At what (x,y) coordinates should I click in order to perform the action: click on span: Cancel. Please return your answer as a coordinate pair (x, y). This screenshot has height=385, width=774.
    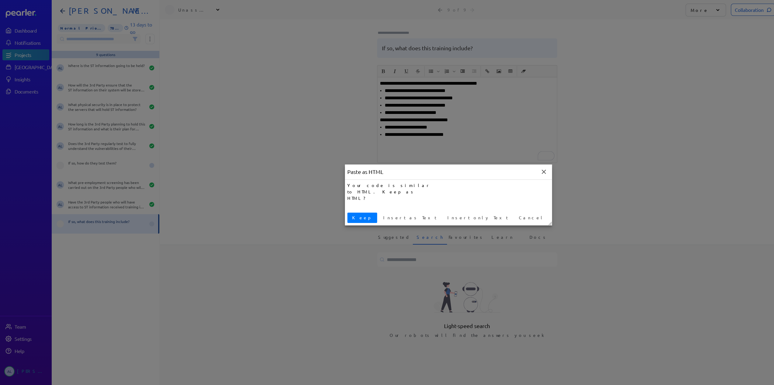
    Looking at the image, I should click on (532, 217).